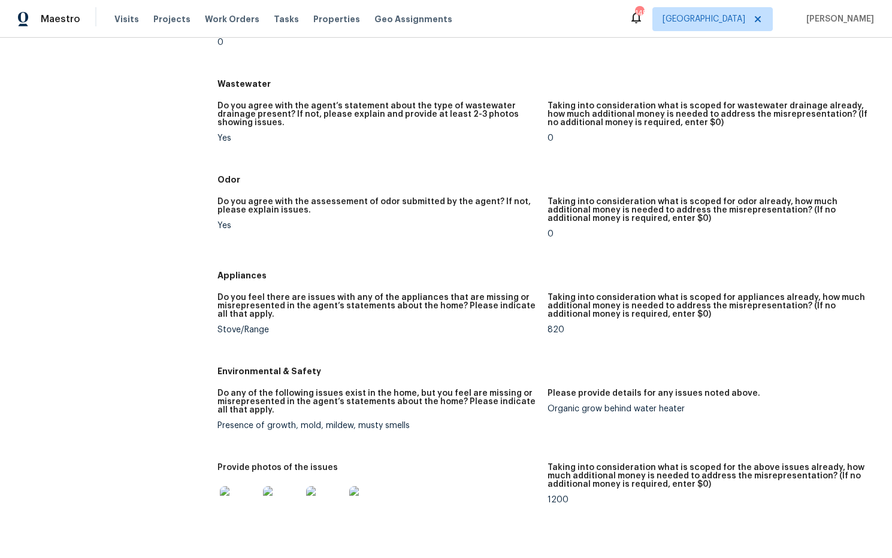 The image size is (892, 558). Describe the element at coordinates (377, 306) in the screenshot. I see `h5: Do you feel there are issues with any of the appliances that are missing or misrepresented in the...` at that location.